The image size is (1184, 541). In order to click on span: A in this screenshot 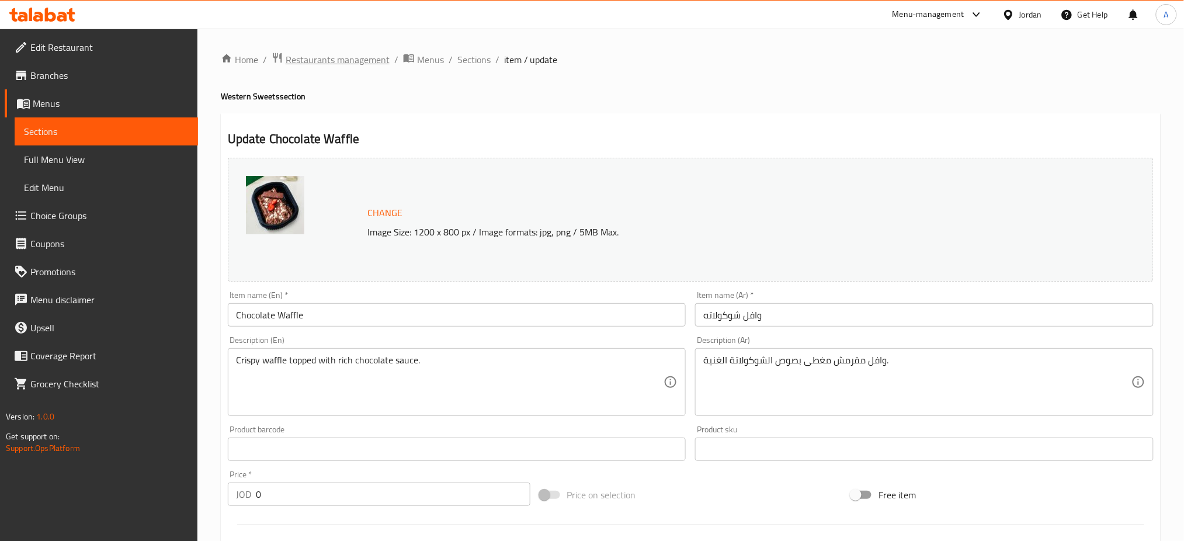, I will do `click(1167, 15)`.